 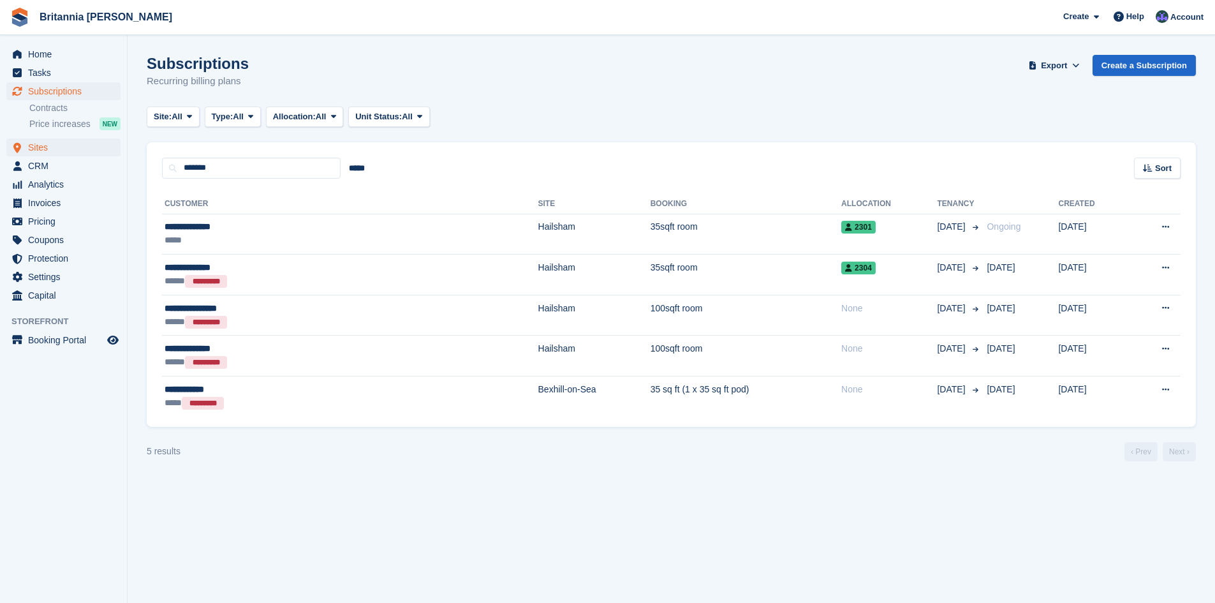 I want to click on a: Price increases NEW, so click(x=75, y=124).